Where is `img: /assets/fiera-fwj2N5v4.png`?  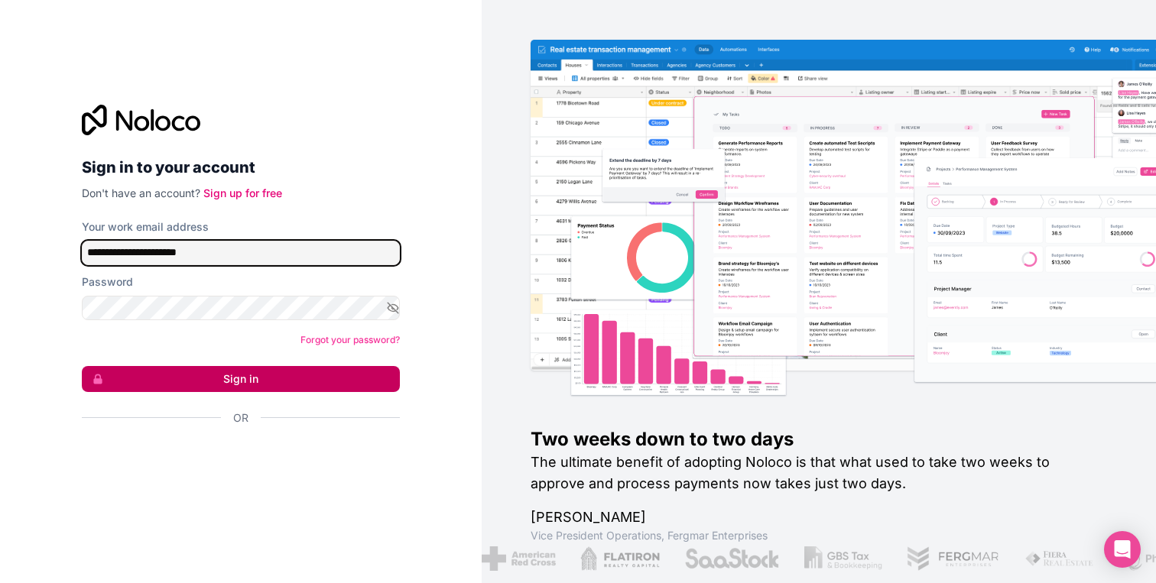
img: /assets/fiera-fwj2N5v4.png is located at coordinates (1059, 559).